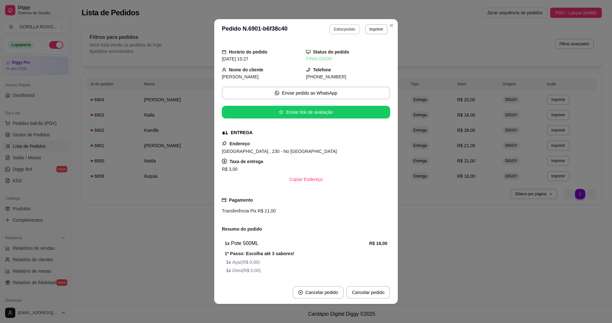  Describe the element at coordinates (368, 293) in the screenshot. I see `button: Cancelar pedido` at that location.